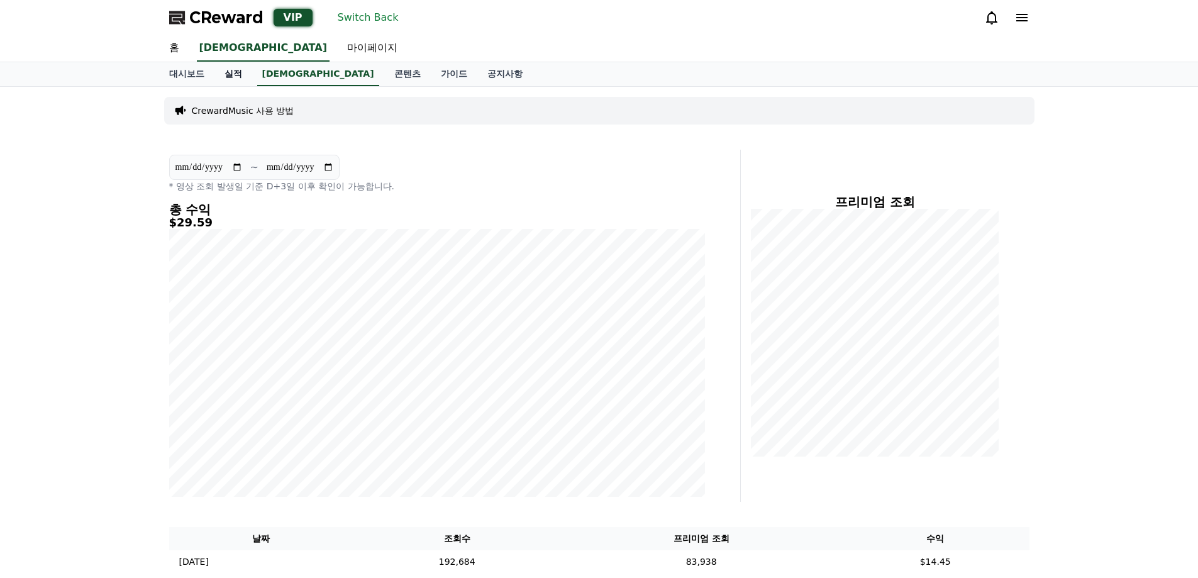  I want to click on th: 프리미엄 조회, so click(701, 538).